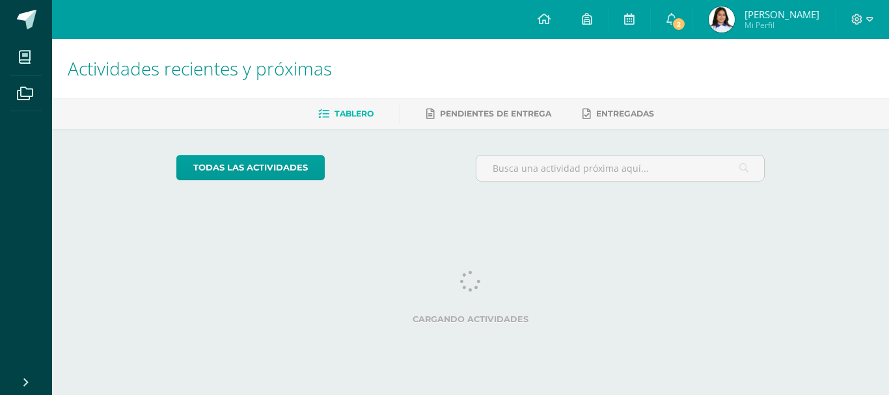  I want to click on span: 2, so click(679, 24).